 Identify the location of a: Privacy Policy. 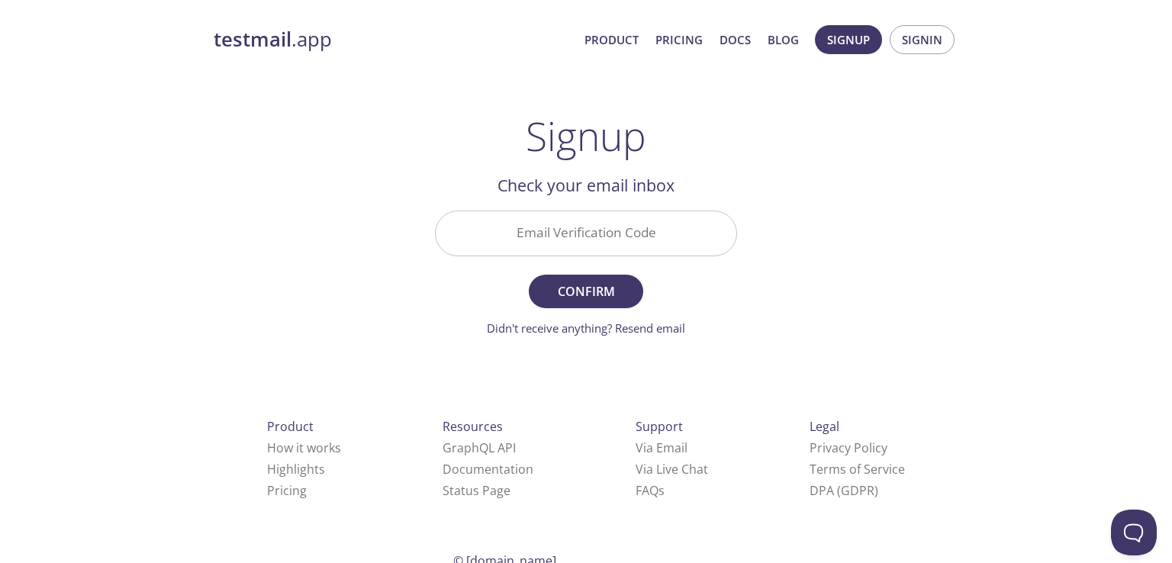
(849, 448).